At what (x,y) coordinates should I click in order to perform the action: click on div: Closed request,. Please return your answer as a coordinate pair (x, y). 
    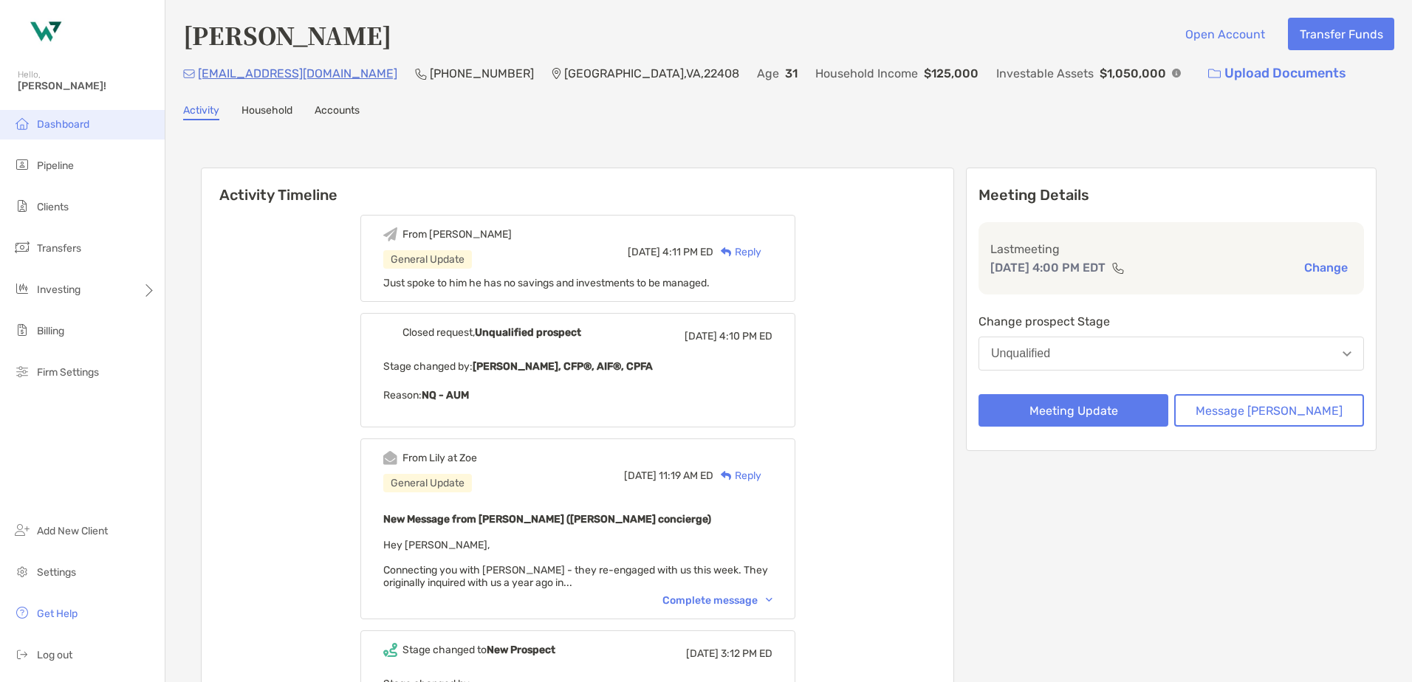
    Looking at the image, I should click on (492, 332).